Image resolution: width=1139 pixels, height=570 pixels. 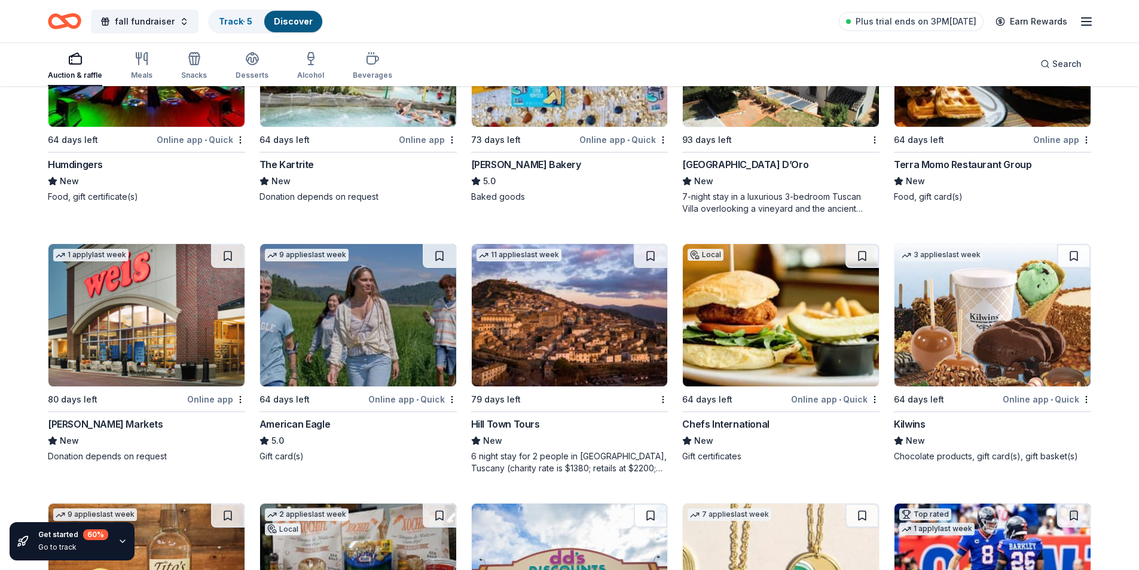 I want to click on button: fall fundraiser, so click(x=145, y=22).